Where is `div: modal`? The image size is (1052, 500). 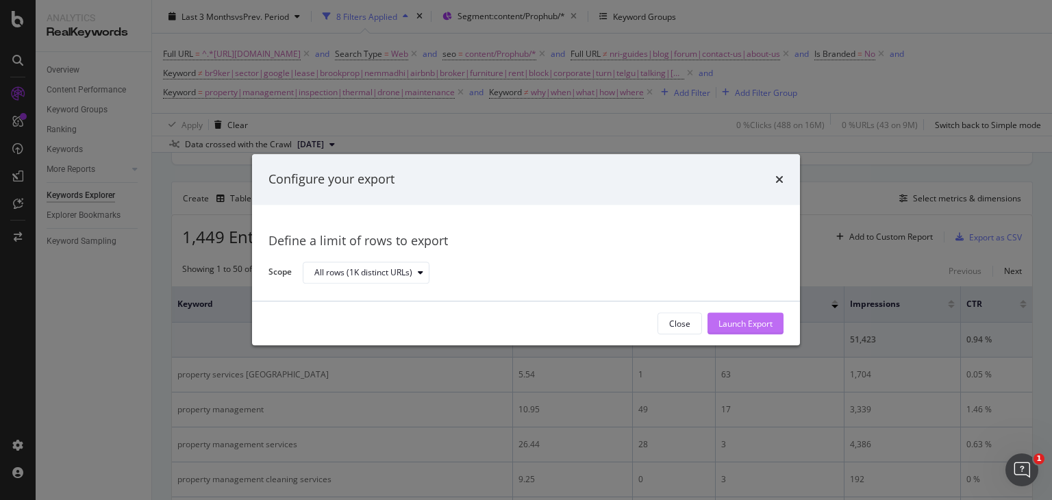 div: modal is located at coordinates (526, 249).